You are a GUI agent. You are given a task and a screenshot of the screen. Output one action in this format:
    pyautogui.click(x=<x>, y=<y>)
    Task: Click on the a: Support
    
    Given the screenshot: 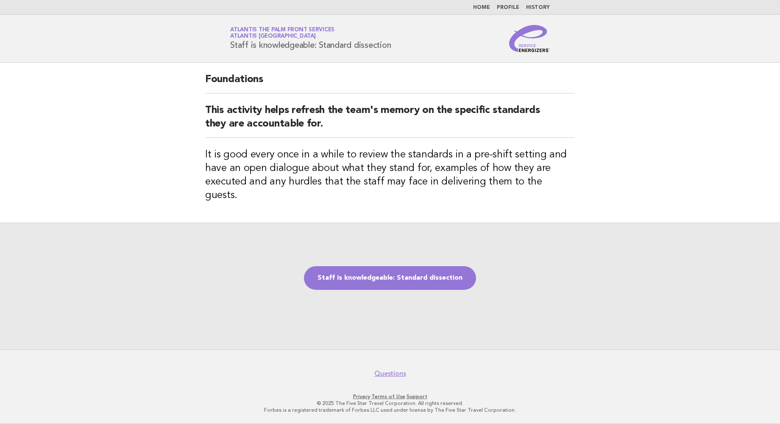 What is the action you would take?
    pyautogui.click(x=416, y=397)
    